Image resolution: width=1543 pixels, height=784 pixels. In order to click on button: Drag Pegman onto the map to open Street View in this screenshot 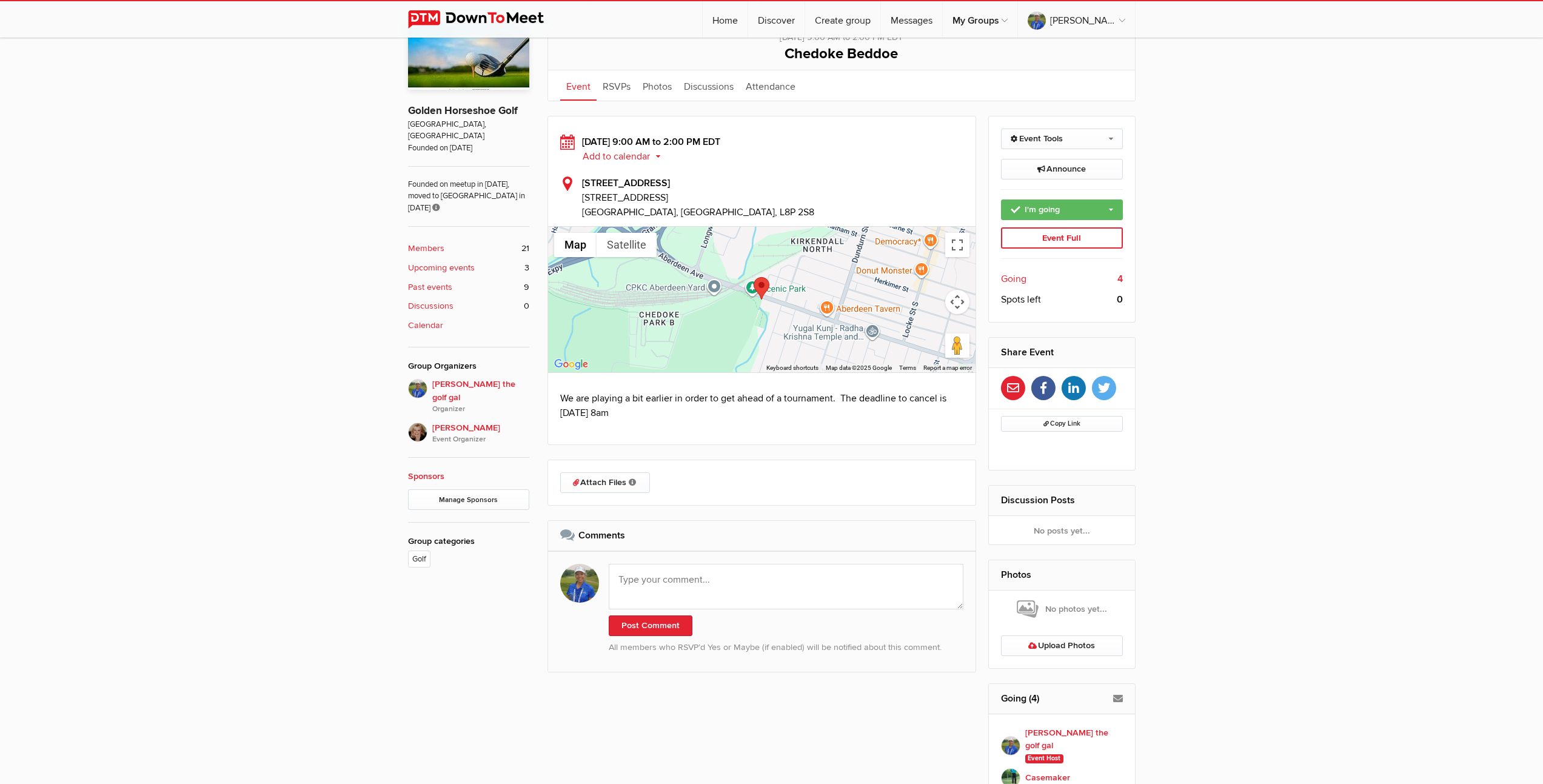, I will do `click(957, 346)`.